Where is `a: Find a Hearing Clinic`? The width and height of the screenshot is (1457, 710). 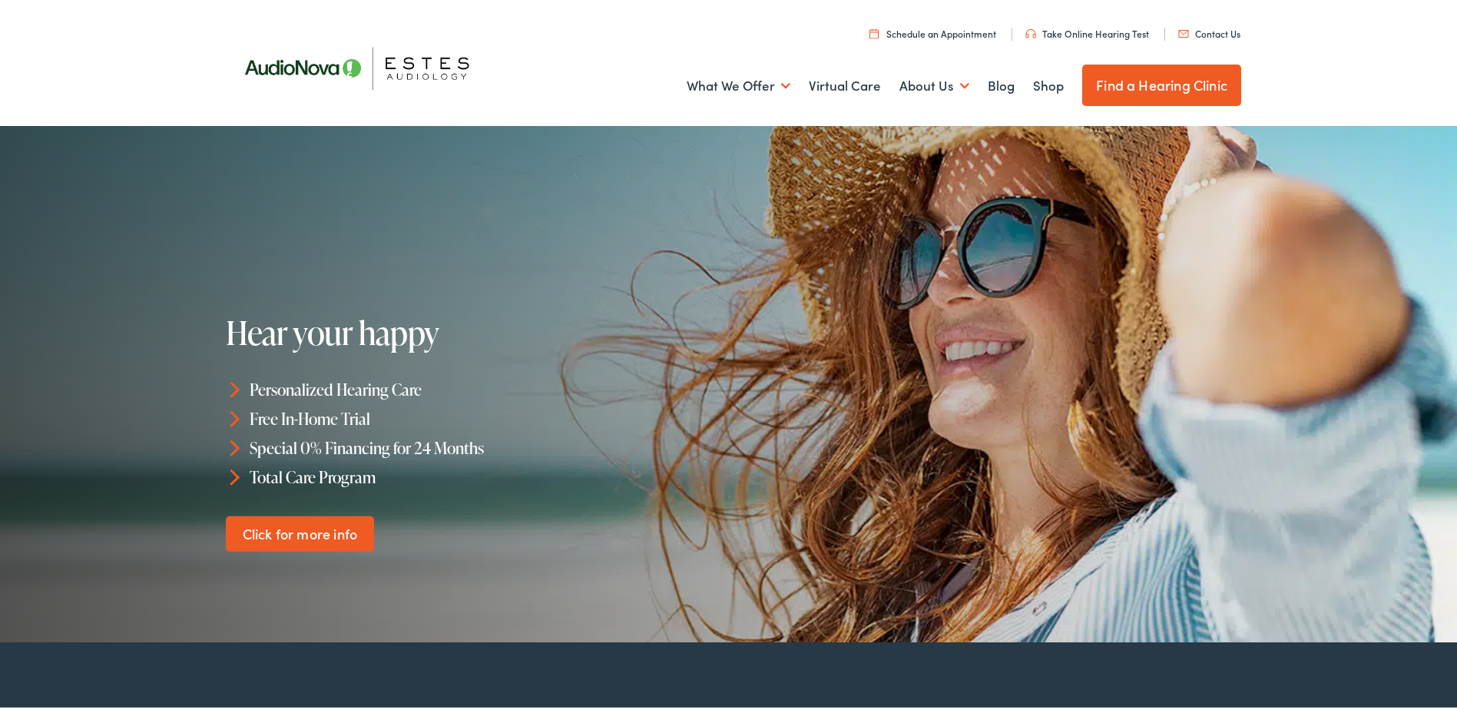 a: Find a Hearing Clinic is located at coordinates (1161, 82).